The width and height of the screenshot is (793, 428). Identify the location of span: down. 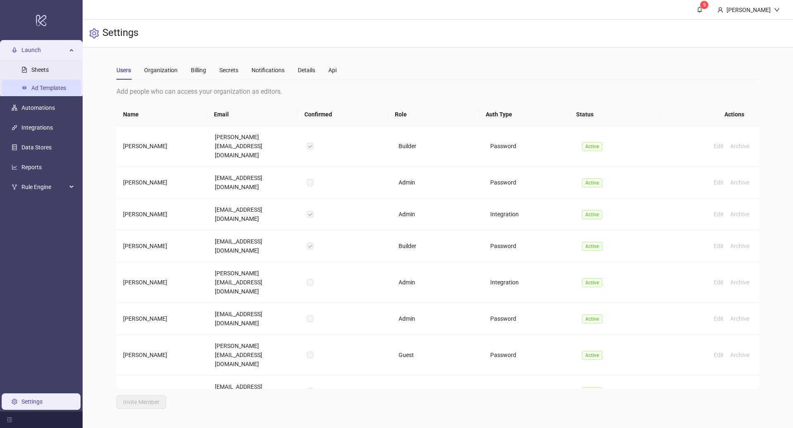
(777, 10).